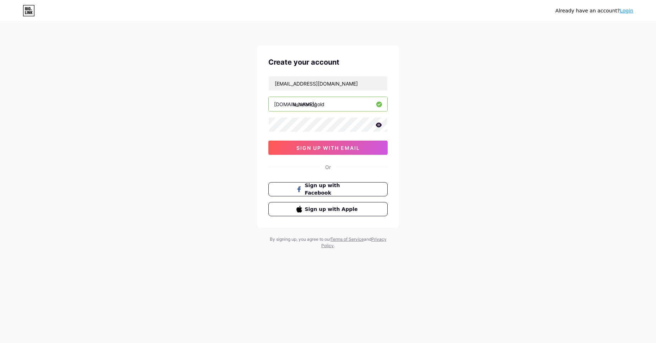 The width and height of the screenshot is (656, 343). What do you see at coordinates (328, 209) in the screenshot?
I see `button: Sign up with Apple` at bounding box center [328, 209].